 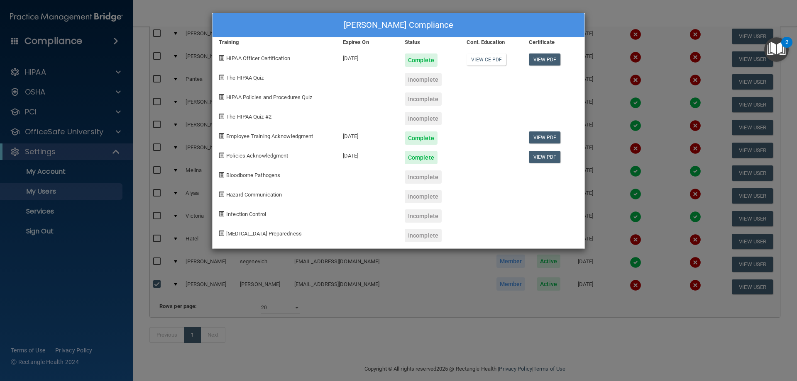 What do you see at coordinates (269, 136) in the screenshot?
I see `span: Employee Training Acknowledgment` at bounding box center [269, 136].